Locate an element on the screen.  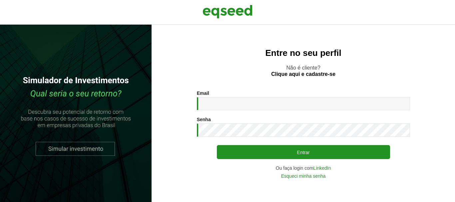
a: Clique aqui e cadastre-se is located at coordinates (303, 74).